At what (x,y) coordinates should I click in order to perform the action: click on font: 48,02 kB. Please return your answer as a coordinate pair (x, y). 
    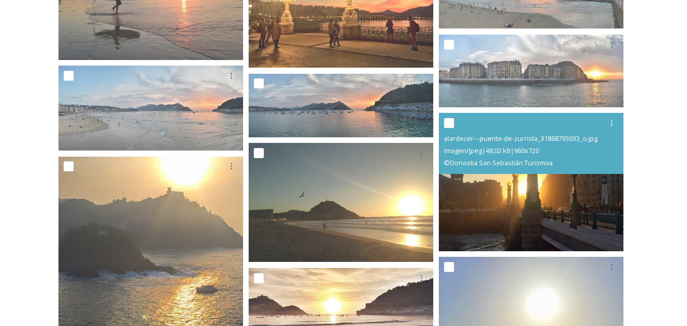
    Looking at the image, I should click on (498, 151).